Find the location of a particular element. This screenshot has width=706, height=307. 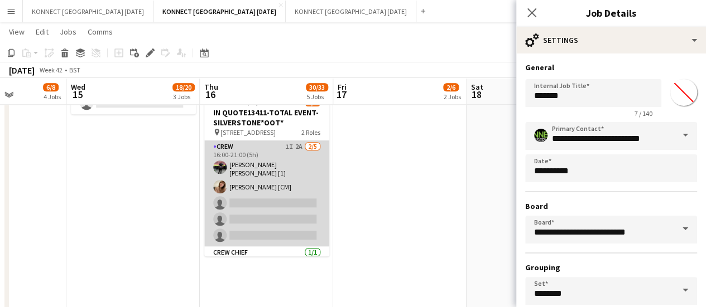

div: 3 Jobs is located at coordinates (184, 97).